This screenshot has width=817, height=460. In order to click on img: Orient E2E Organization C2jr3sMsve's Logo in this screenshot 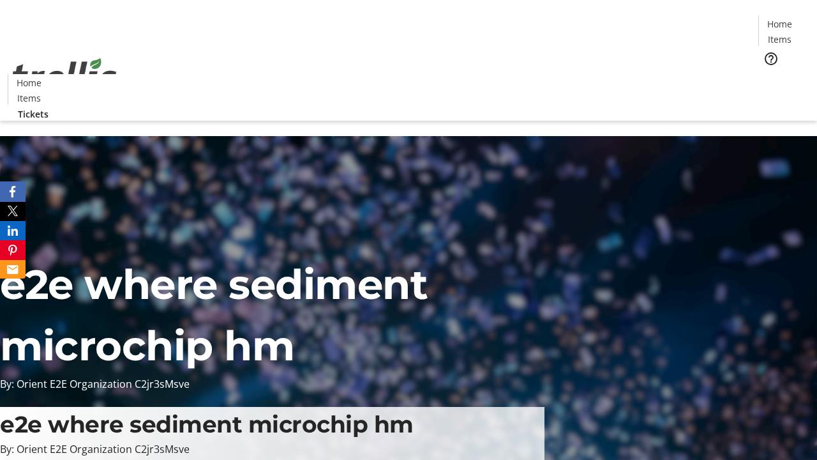, I will do `click(64, 76)`.